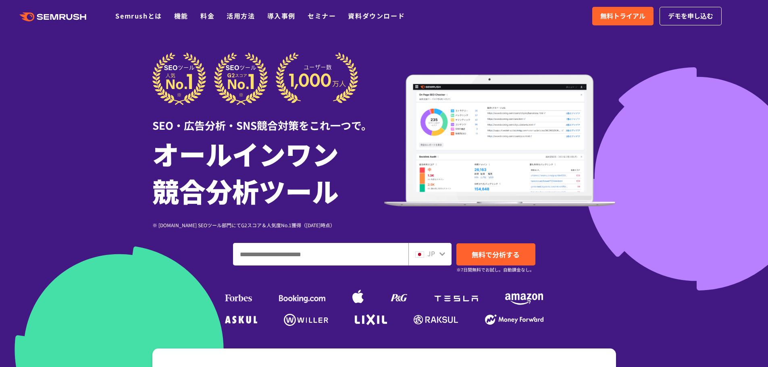 The width and height of the screenshot is (768, 367). Describe the element at coordinates (376, 16) in the screenshot. I see `a: 資料ダウンロード` at that location.